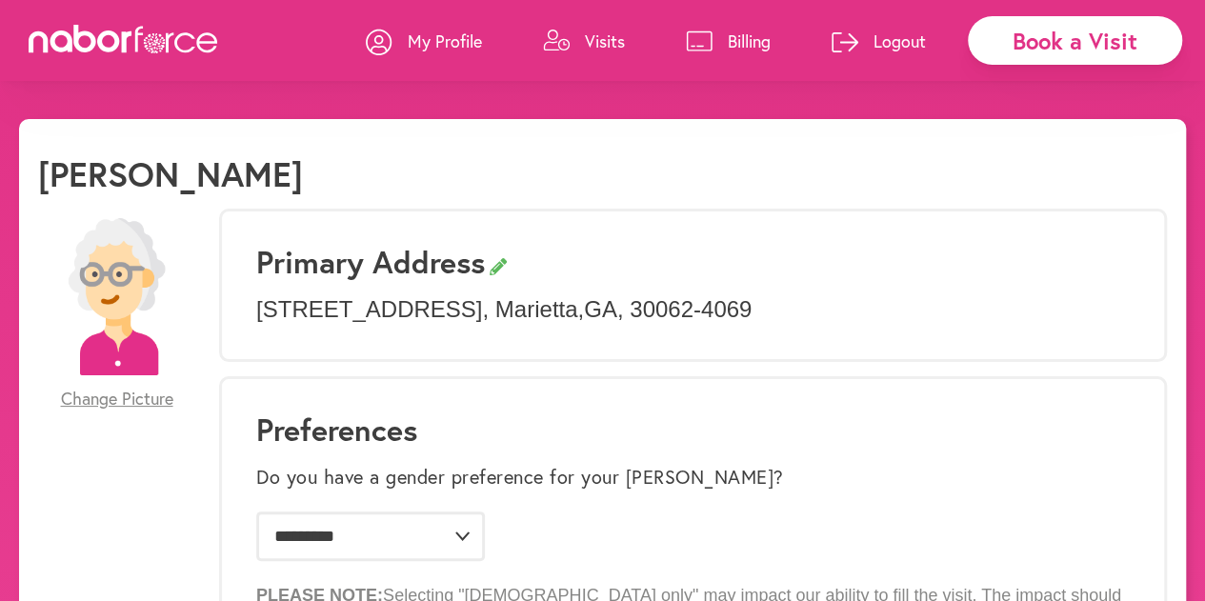 The height and width of the screenshot is (601, 1205). What do you see at coordinates (584, 41) in the screenshot?
I see `a: Visits` at bounding box center [584, 41].